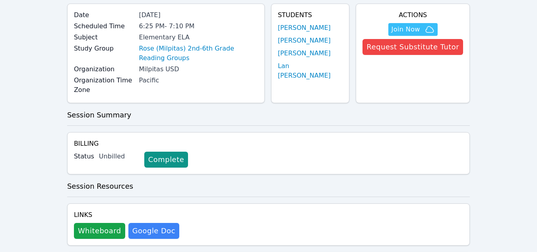 The height and width of the screenshot is (252, 537). I want to click on div: Pacific, so click(198, 80).